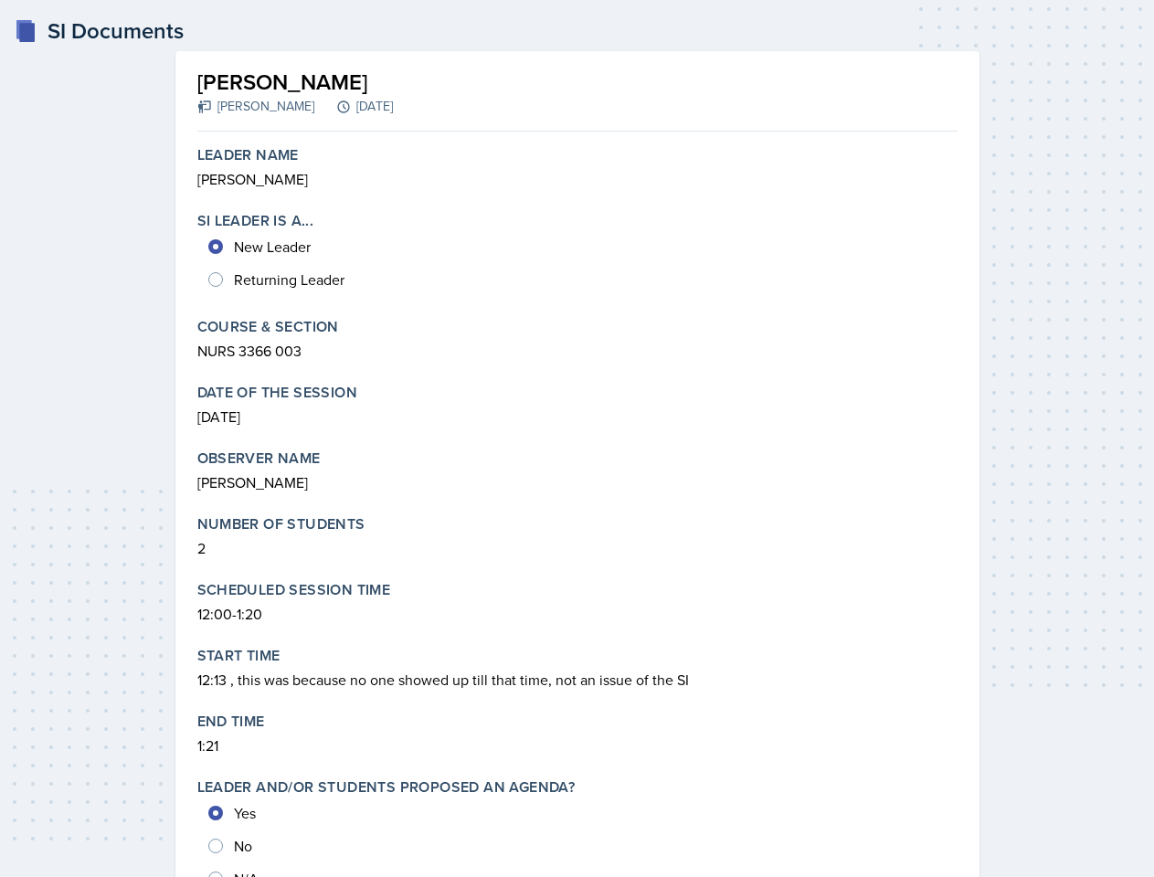 The height and width of the screenshot is (877, 1154). What do you see at coordinates (577, 351) in the screenshot?
I see `p: NURS 3366 003` at bounding box center [577, 351].